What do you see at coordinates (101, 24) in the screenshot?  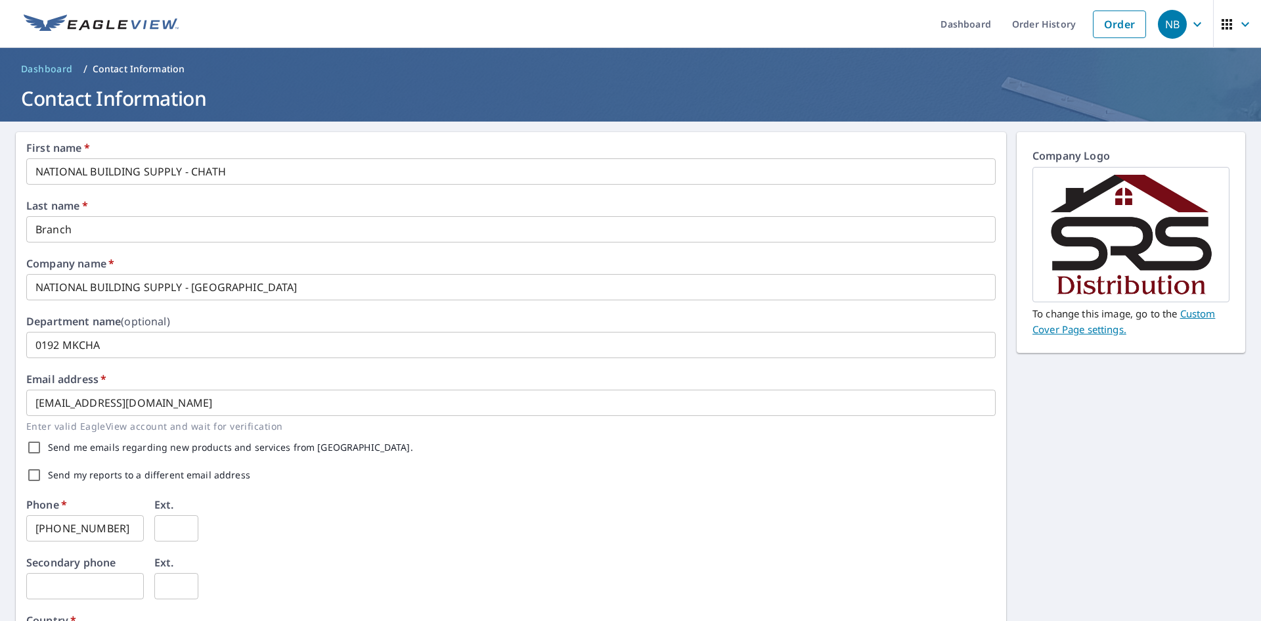 I see `img: EV Logo` at bounding box center [101, 24].